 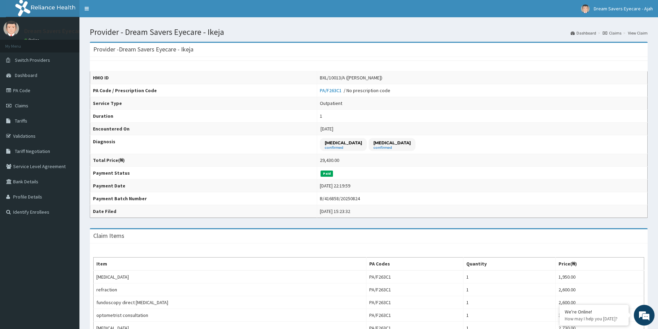 I want to click on th: Payment Date, so click(x=203, y=186).